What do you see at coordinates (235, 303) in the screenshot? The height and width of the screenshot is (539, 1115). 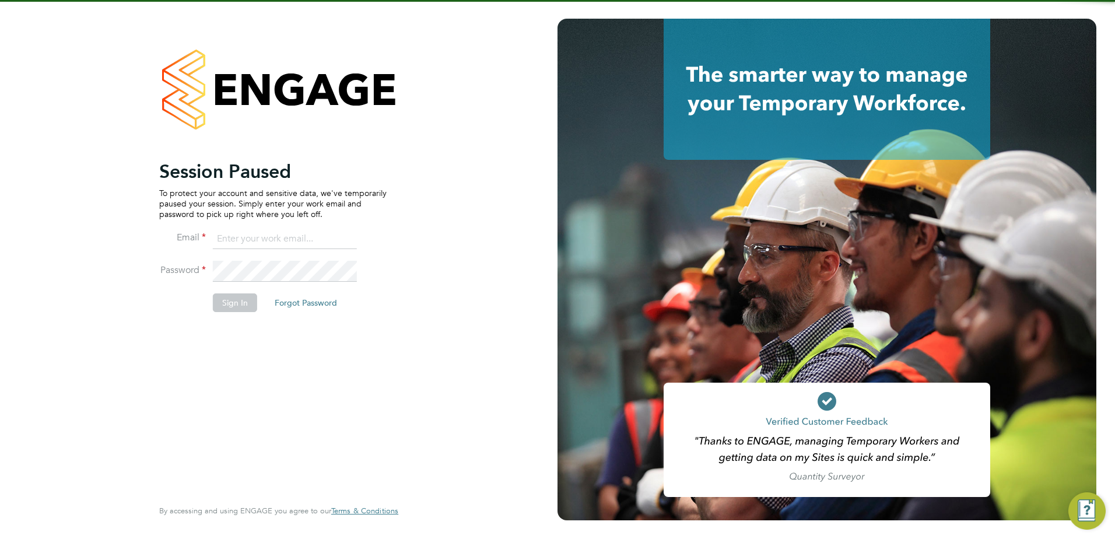 I see `button: Sign In` at bounding box center [235, 303].